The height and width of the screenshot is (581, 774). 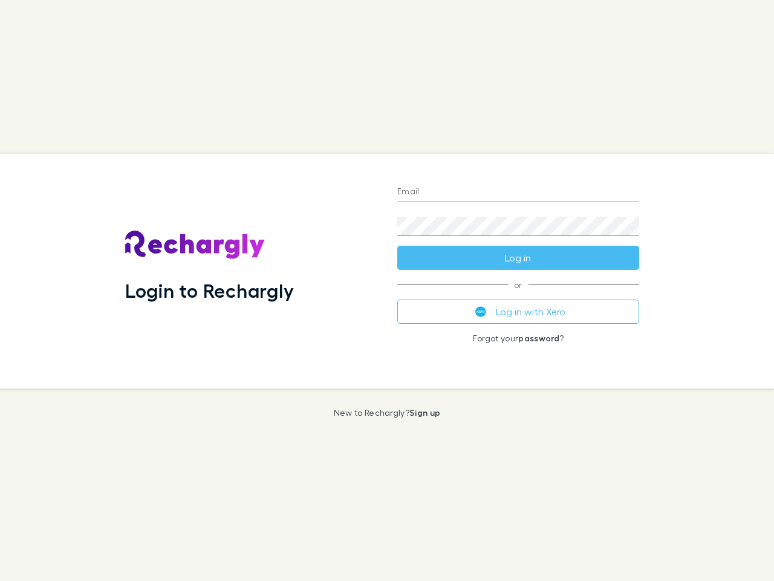 What do you see at coordinates (209, 290) in the screenshot?
I see `h1: Login to Rechargly` at bounding box center [209, 290].